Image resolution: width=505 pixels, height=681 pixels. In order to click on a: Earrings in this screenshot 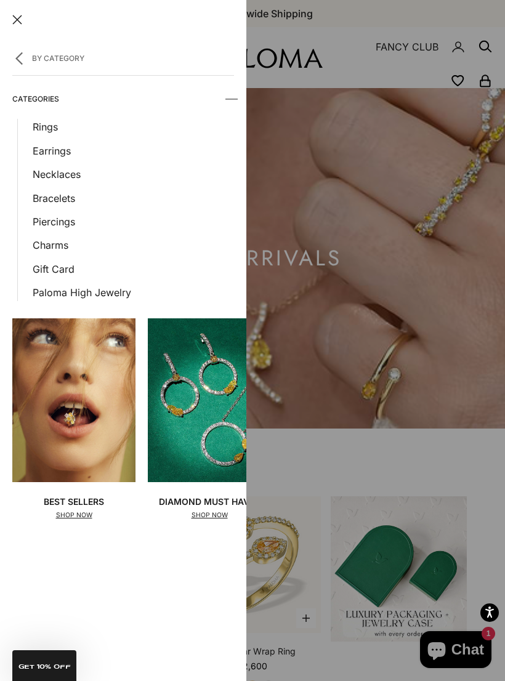, I will do `click(133, 151)`.